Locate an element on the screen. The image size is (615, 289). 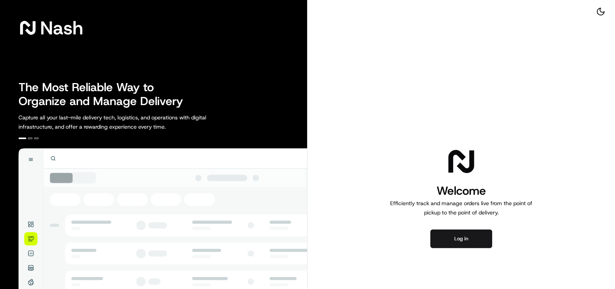
span: Nash is located at coordinates (61, 28).